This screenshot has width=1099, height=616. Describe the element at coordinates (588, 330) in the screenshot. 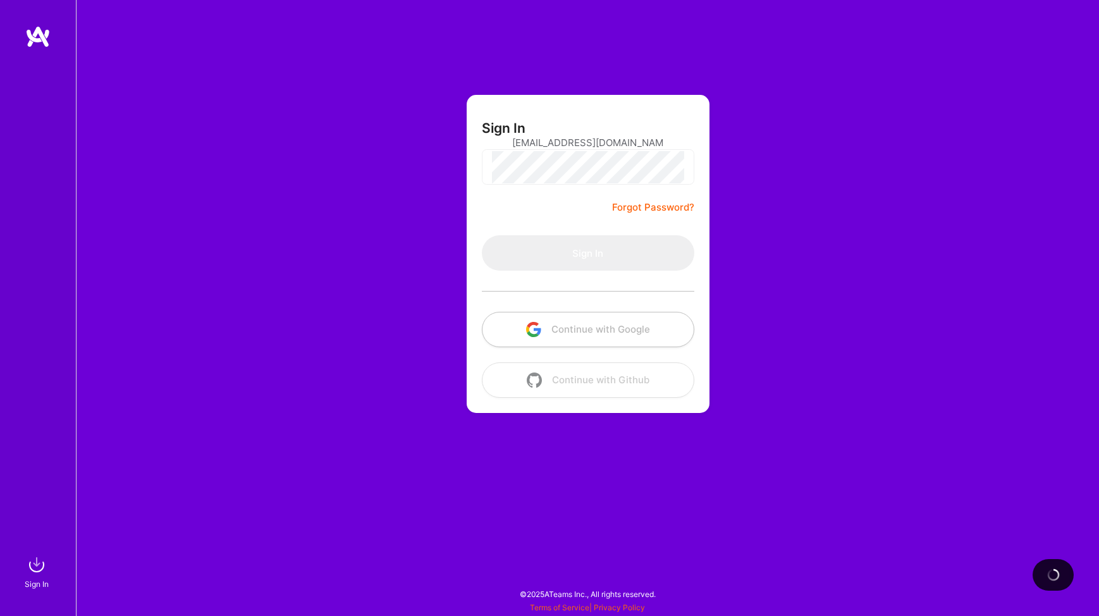

I see `button: Continue with Google` at that location.